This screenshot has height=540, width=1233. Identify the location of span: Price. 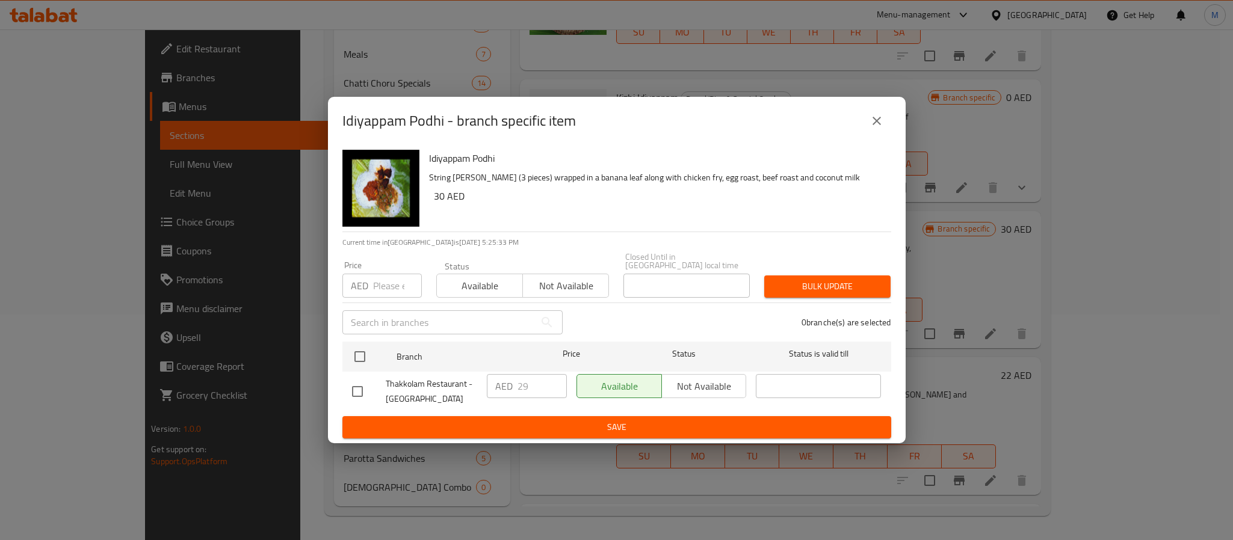
(571, 354).